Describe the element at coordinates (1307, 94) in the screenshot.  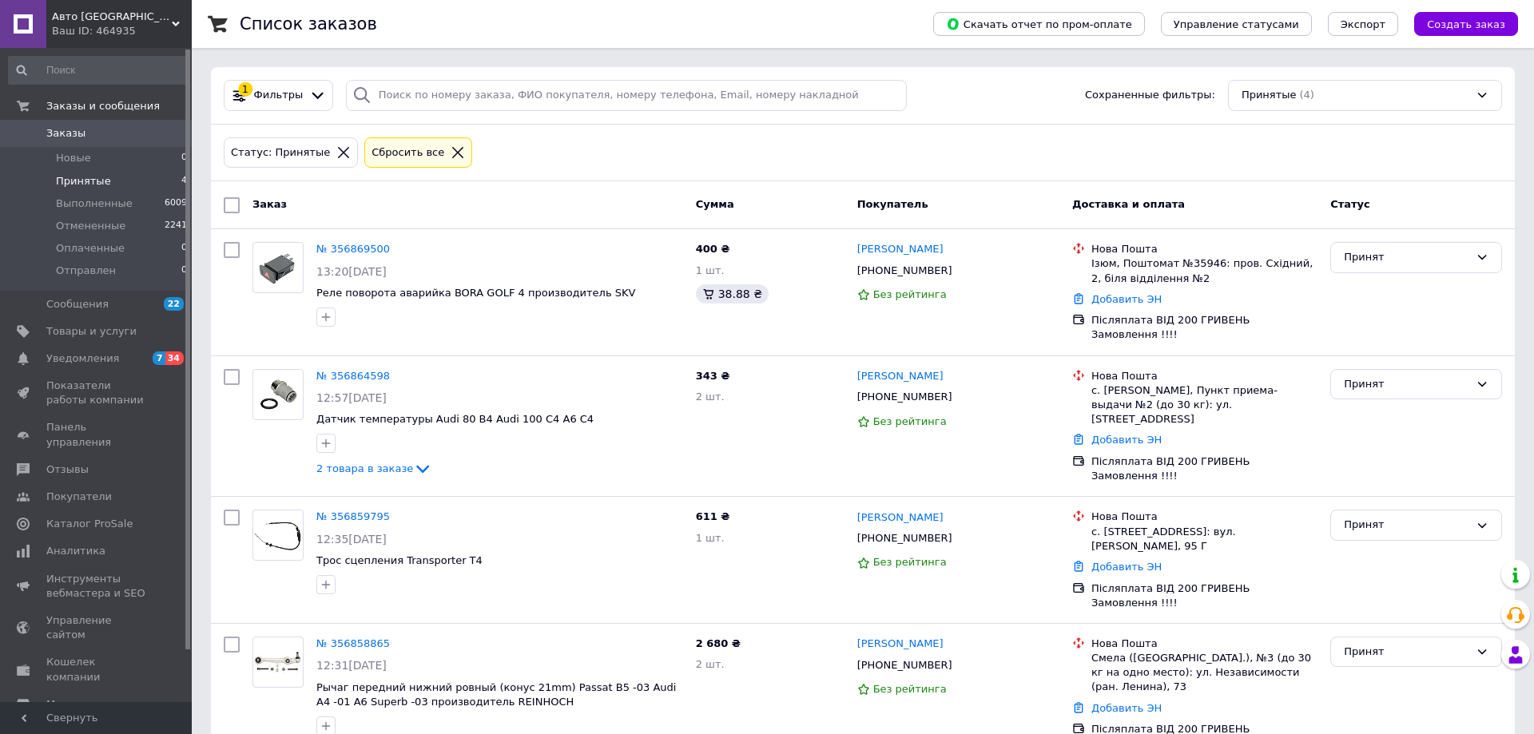
I see `span: (4)` at that location.